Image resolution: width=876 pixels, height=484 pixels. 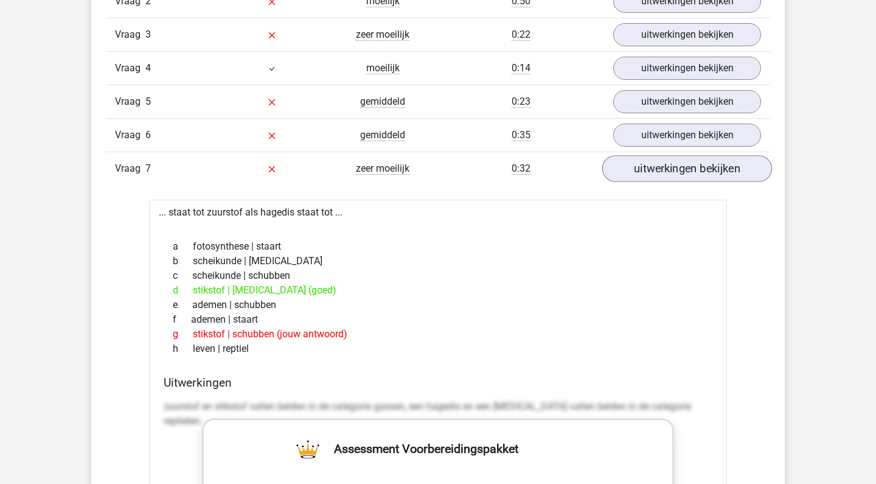 I want to click on span: 3, so click(x=148, y=34).